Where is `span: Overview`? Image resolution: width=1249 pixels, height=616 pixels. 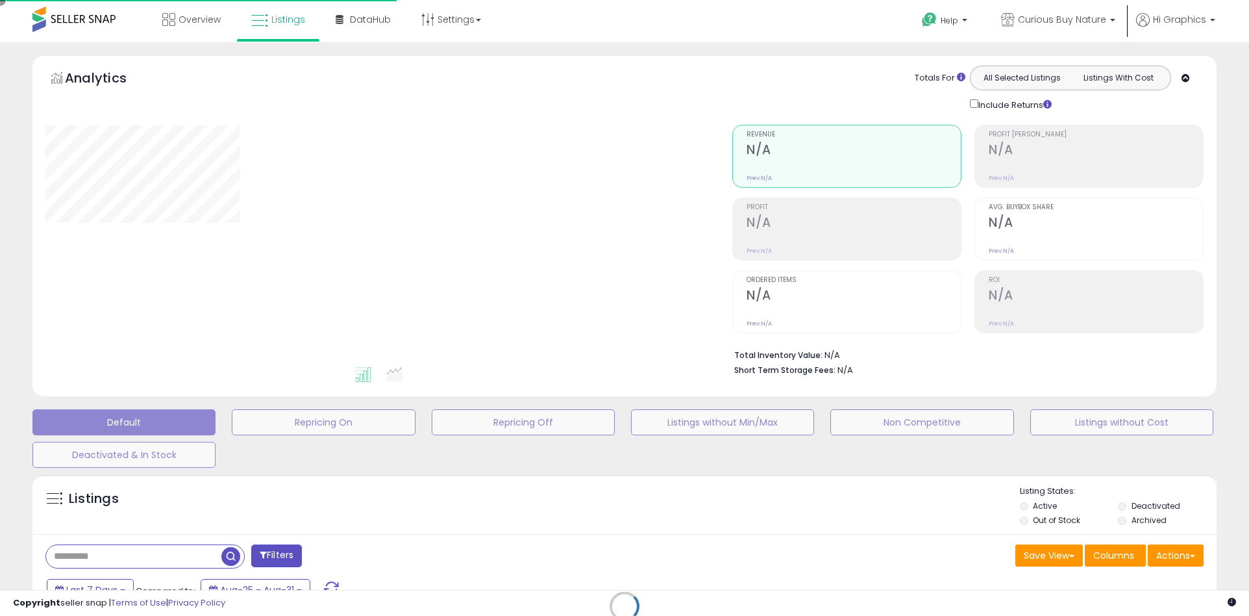
span: Overview is located at coordinates (199, 19).